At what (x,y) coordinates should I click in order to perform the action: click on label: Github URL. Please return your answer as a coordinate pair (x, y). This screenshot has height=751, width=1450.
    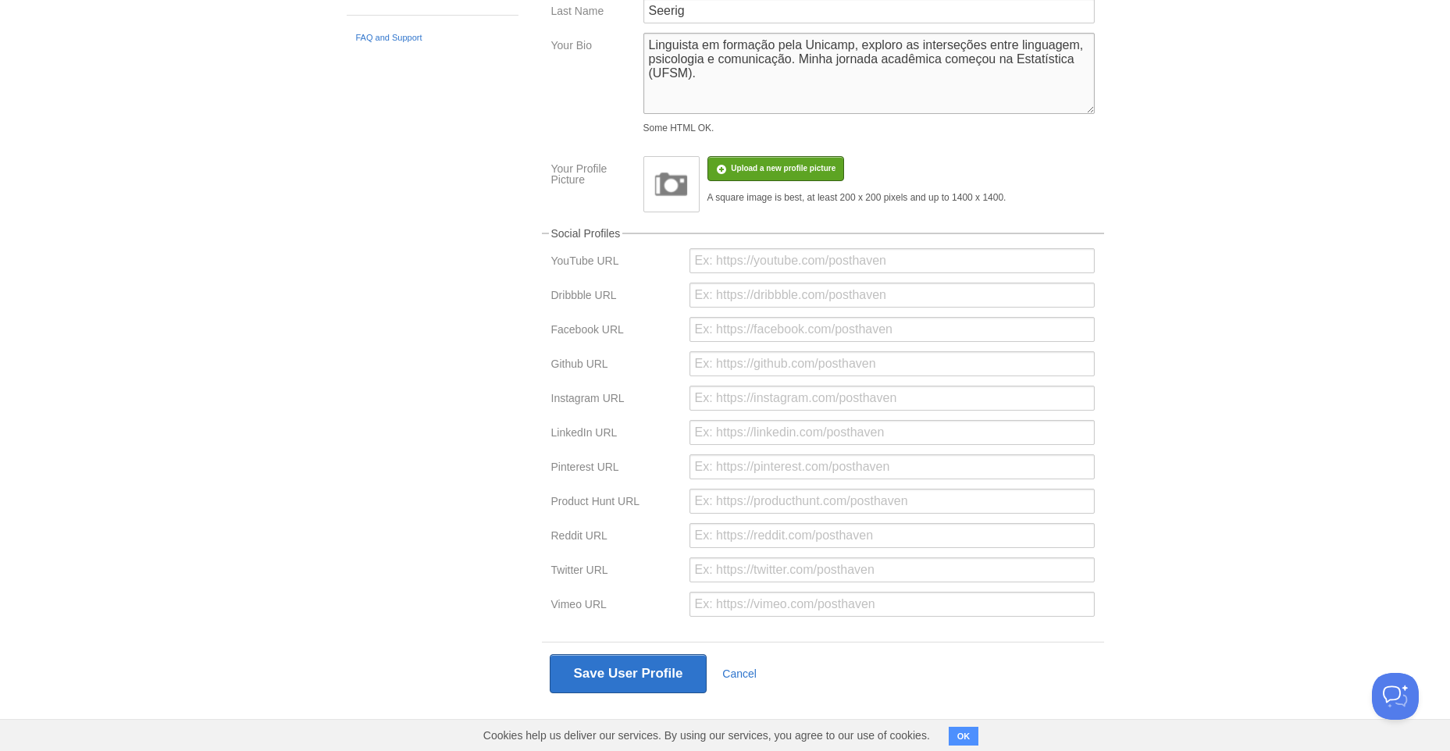
    Looking at the image, I should click on (615, 365).